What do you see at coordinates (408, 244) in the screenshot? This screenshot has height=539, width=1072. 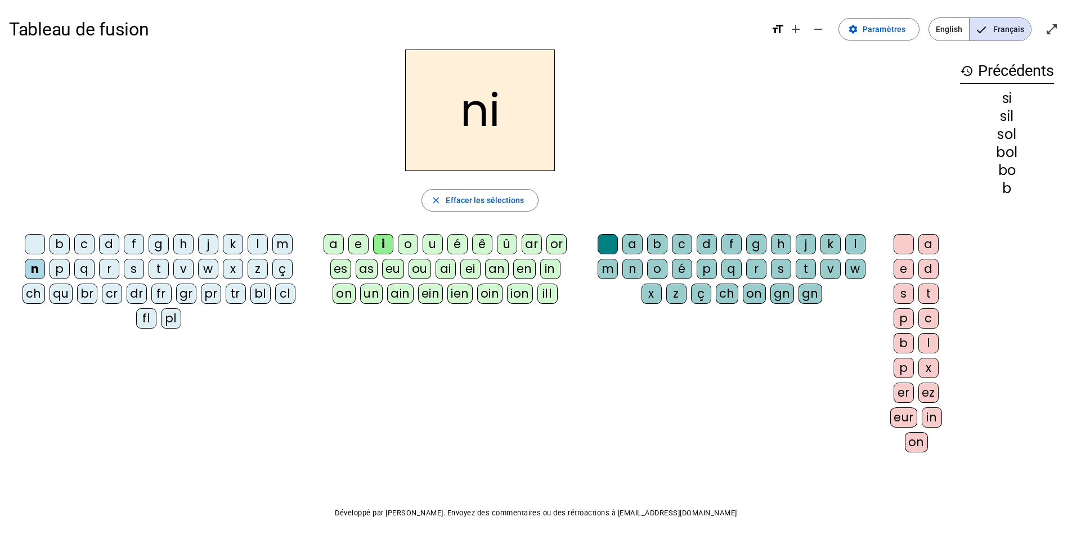 I see `div: o` at bounding box center [408, 244].